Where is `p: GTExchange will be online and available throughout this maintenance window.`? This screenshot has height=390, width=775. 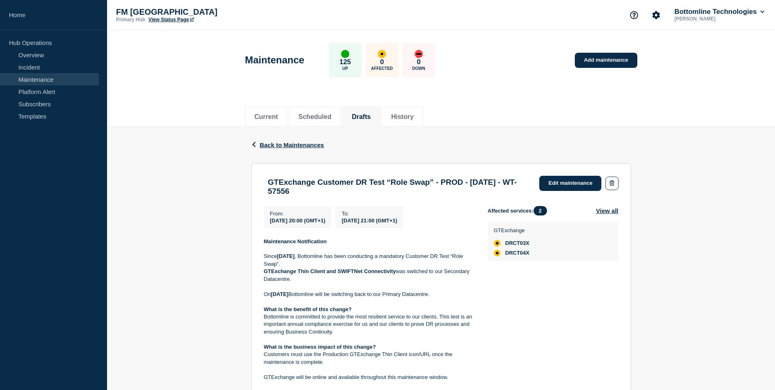
p: GTExchange will be online and available throughout this maintenance window. is located at coordinates (369, 377).